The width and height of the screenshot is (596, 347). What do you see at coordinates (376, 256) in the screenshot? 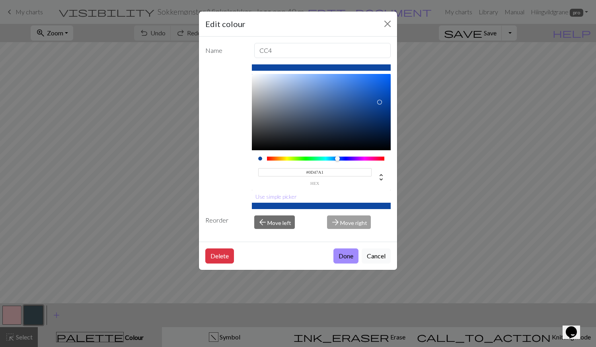
I see `button: Cancel` at bounding box center [376, 256].